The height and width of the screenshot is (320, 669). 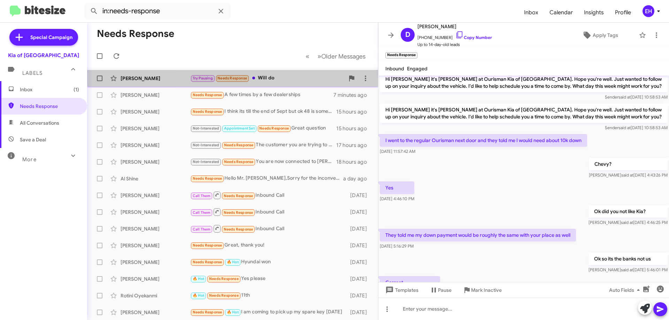 I want to click on a: Special Campaign, so click(x=44, y=37).